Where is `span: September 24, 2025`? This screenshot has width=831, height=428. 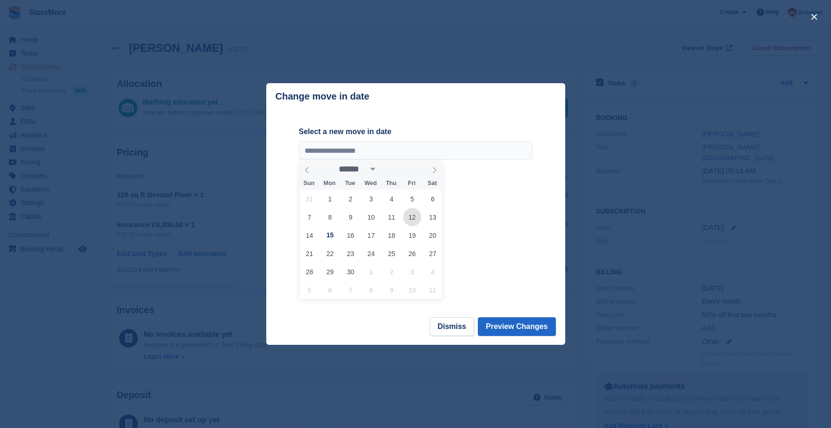
span: September 24, 2025 is located at coordinates (371, 253).